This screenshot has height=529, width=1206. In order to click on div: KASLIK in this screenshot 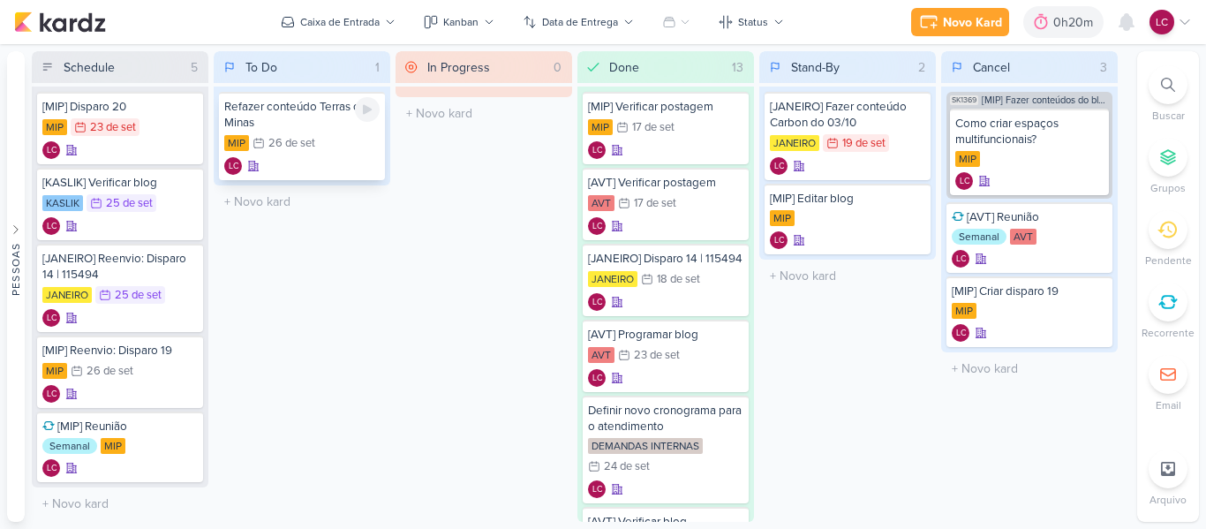, I will do `click(63, 203)`.